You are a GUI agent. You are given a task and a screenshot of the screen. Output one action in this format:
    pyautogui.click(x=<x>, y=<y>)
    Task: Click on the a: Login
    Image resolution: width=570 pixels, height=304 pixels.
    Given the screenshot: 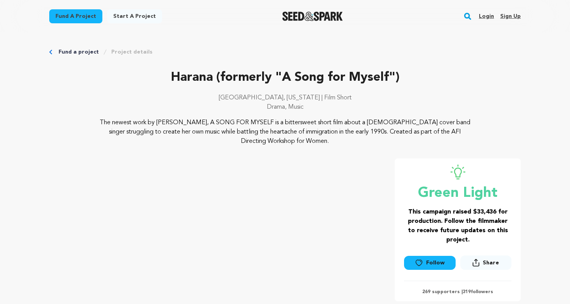 What is the action you would take?
    pyautogui.click(x=486, y=16)
    